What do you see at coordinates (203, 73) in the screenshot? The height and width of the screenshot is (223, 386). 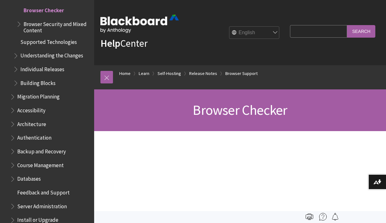 I see `a: Release Notes` at bounding box center [203, 73].